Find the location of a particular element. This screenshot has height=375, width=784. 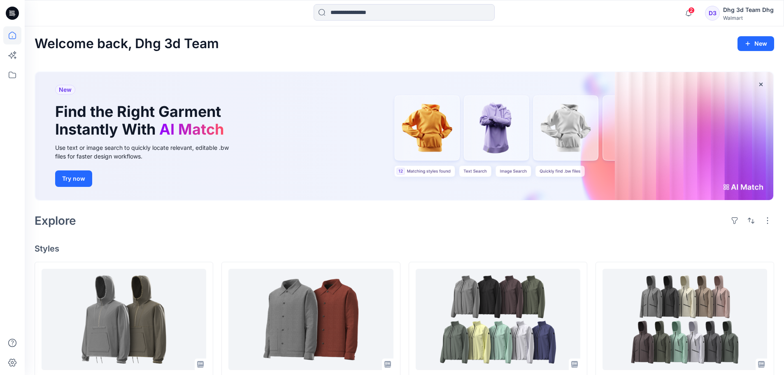

span: 2 is located at coordinates (691, 10).